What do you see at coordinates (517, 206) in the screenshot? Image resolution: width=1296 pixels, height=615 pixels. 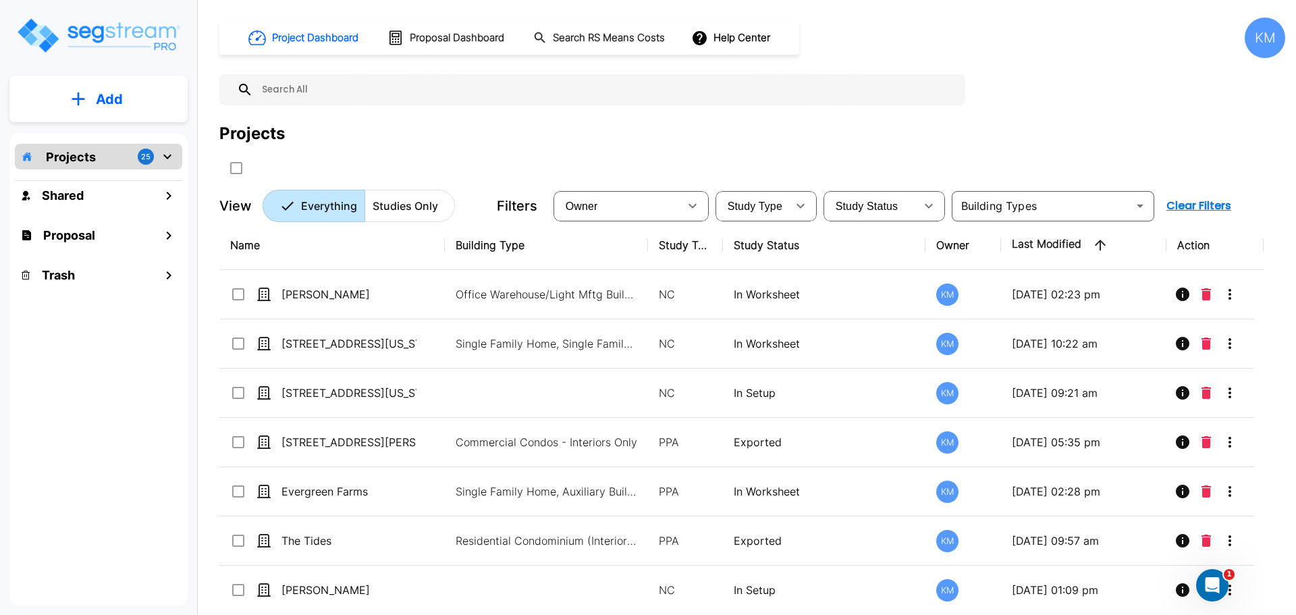 I see `p: Filters` at bounding box center [517, 206].